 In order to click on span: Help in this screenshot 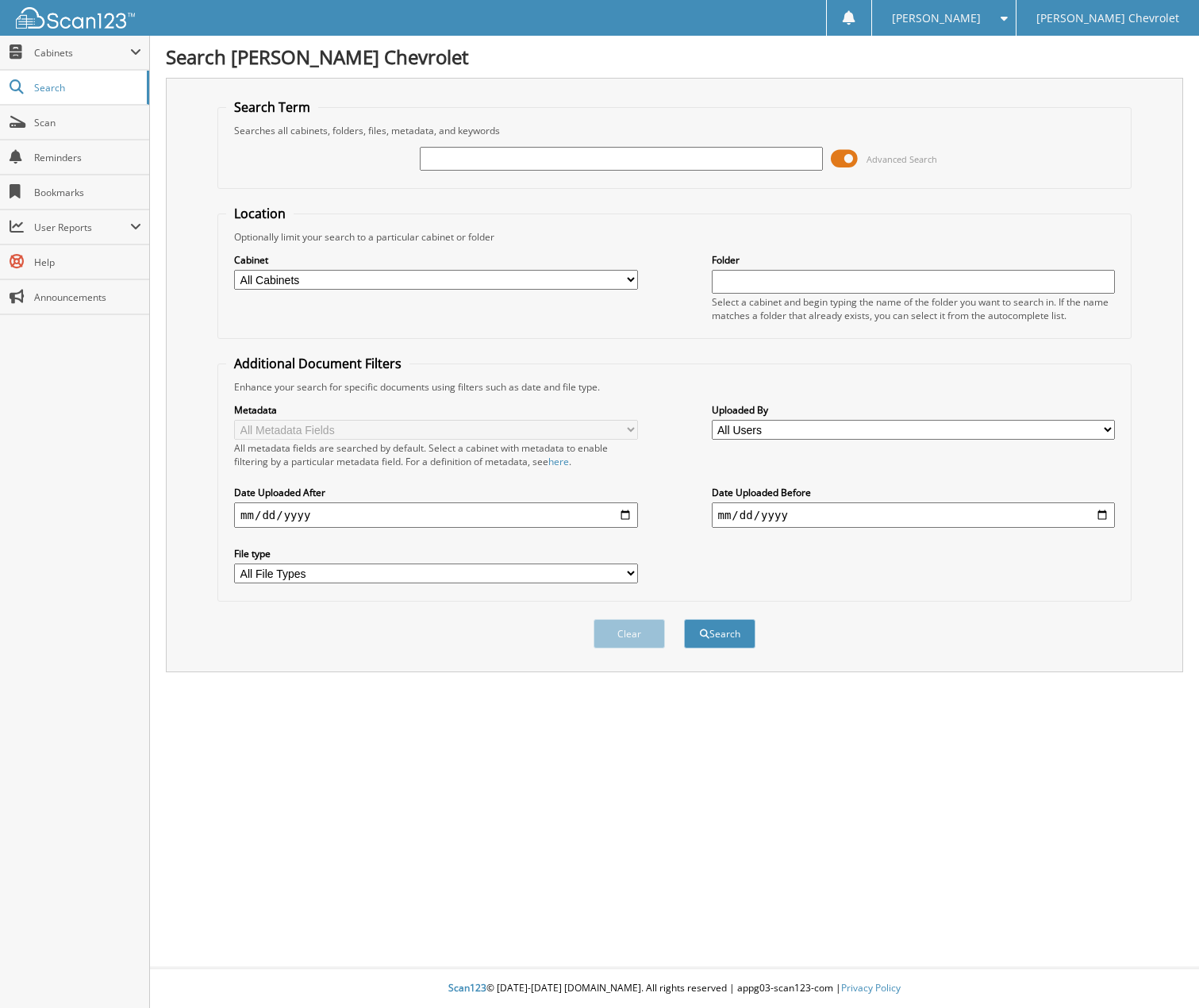, I will do `click(87, 262)`.